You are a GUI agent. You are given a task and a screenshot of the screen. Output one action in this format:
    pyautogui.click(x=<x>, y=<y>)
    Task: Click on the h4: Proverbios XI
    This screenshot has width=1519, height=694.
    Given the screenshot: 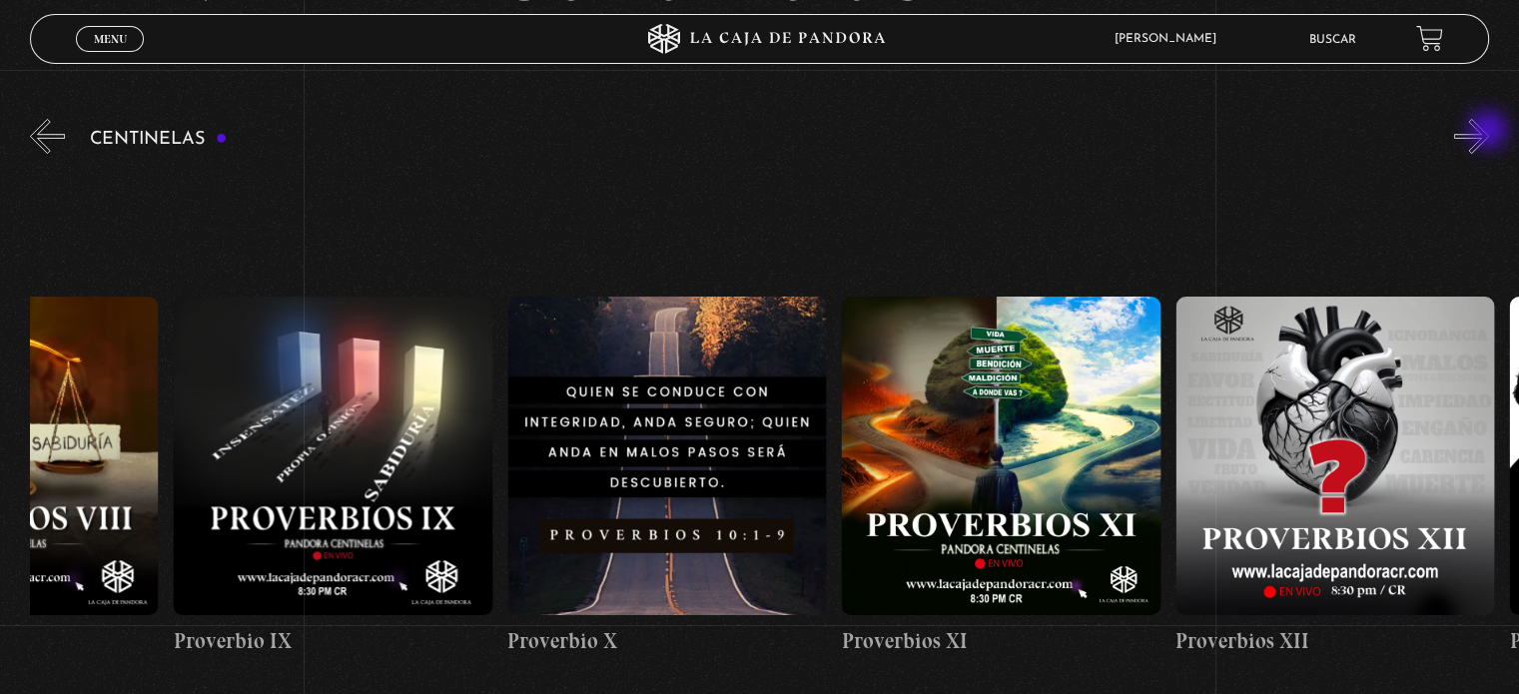 What is the action you would take?
    pyautogui.click(x=1000, y=641)
    